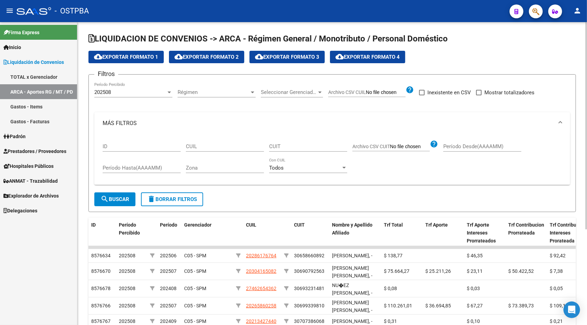 This screenshot has width=587, height=325. I want to click on span: $ 0,05, so click(557, 289).